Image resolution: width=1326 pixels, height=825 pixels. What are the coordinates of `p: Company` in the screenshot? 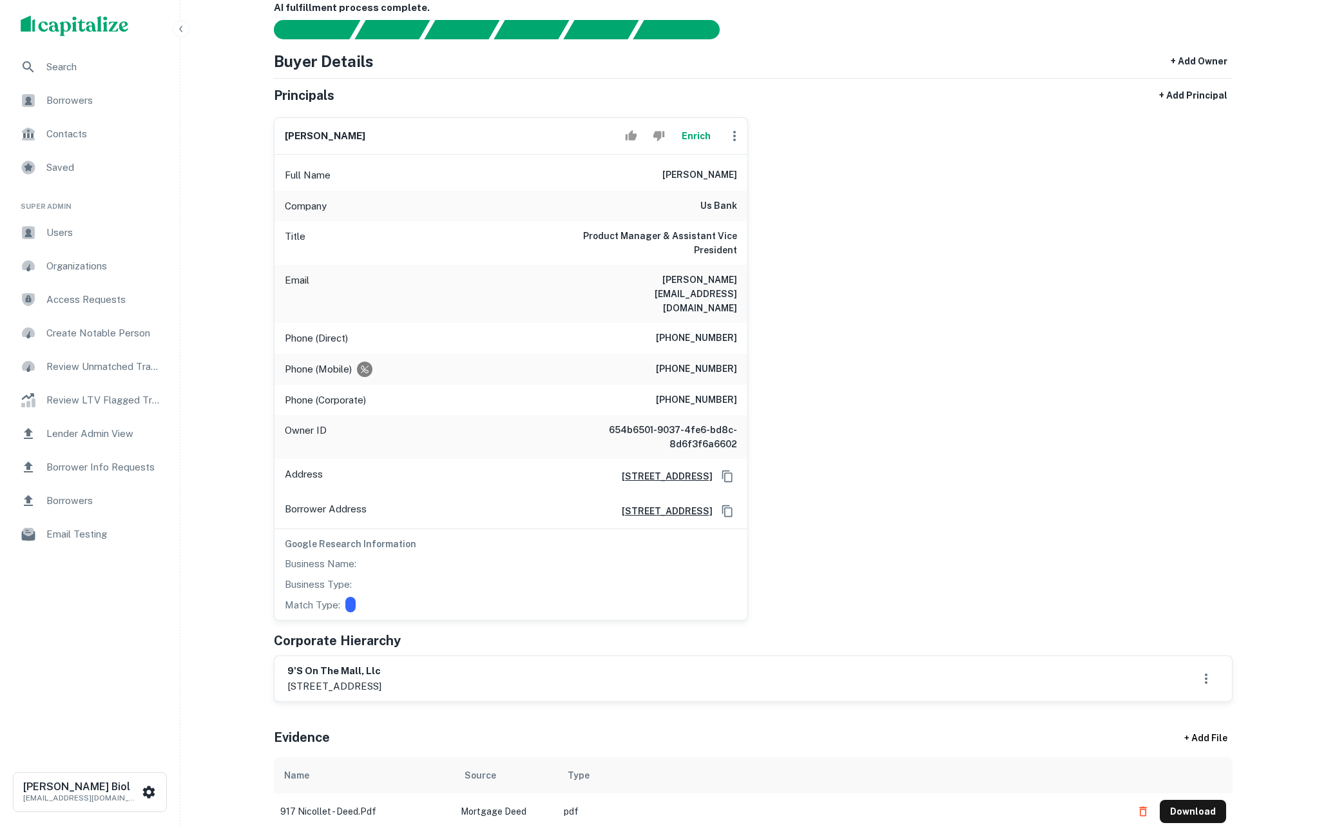 It's located at (305, 206).